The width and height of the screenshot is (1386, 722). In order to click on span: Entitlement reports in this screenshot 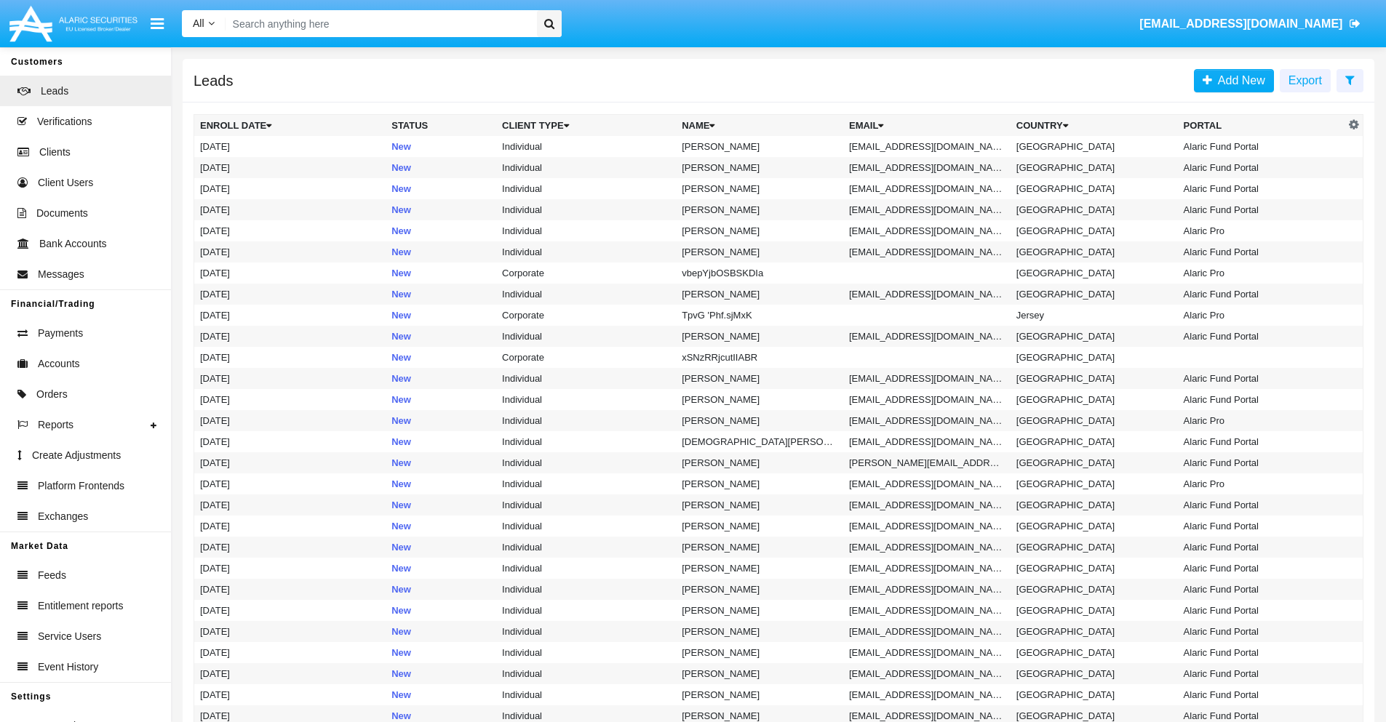, I will do `click(81, 606)`.